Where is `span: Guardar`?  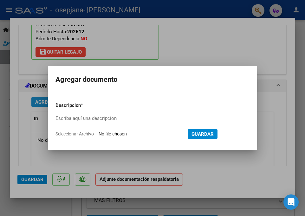
span: Guardar is located at coordinates (203, 134).